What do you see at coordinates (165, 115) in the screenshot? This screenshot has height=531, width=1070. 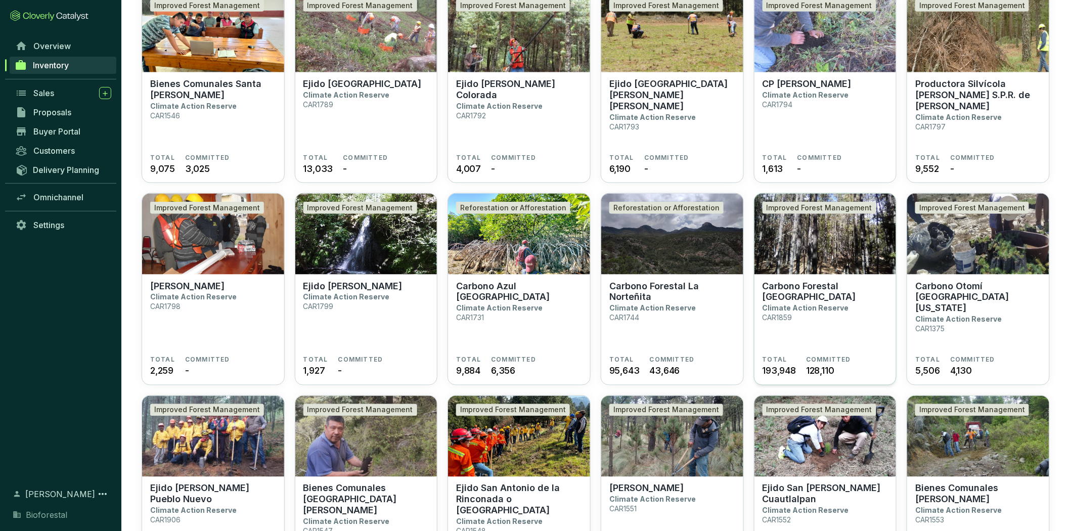 I see `p: CAR1546` at bounding box center [165, 115].